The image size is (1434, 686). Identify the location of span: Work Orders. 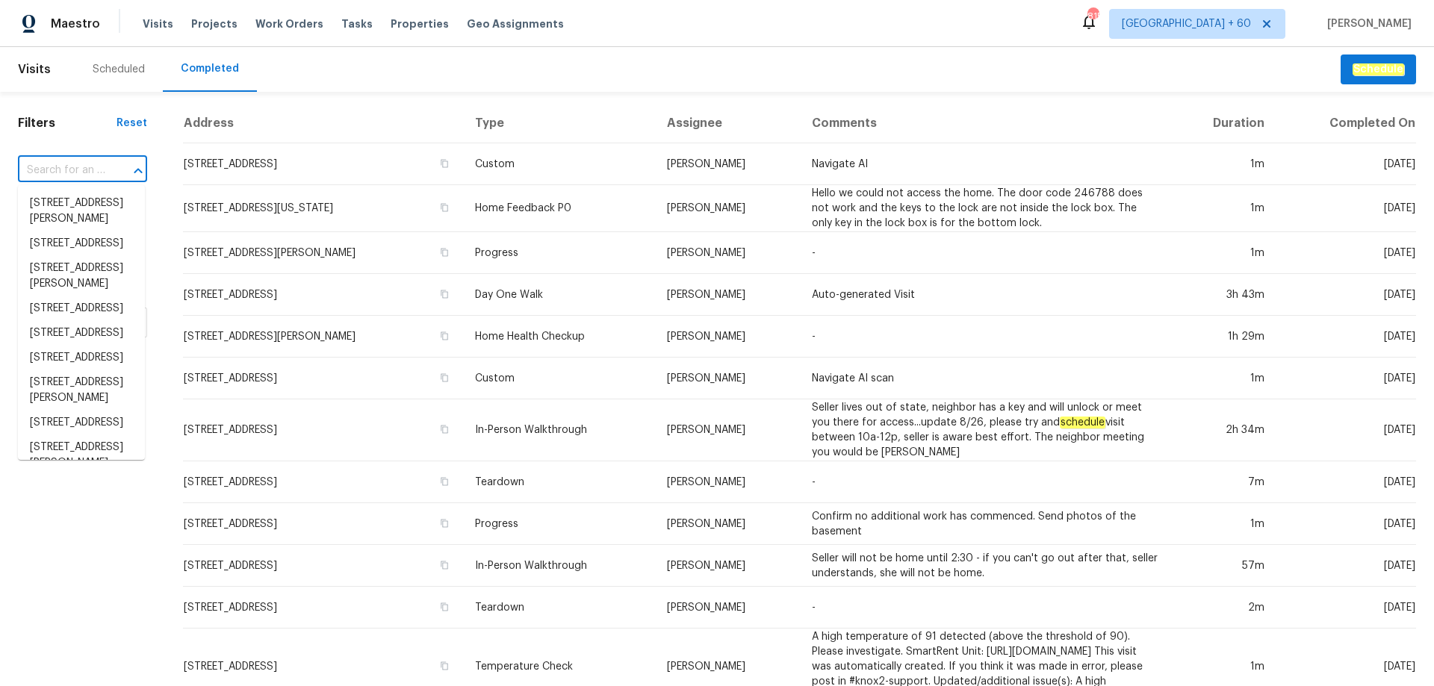
(289, 24).